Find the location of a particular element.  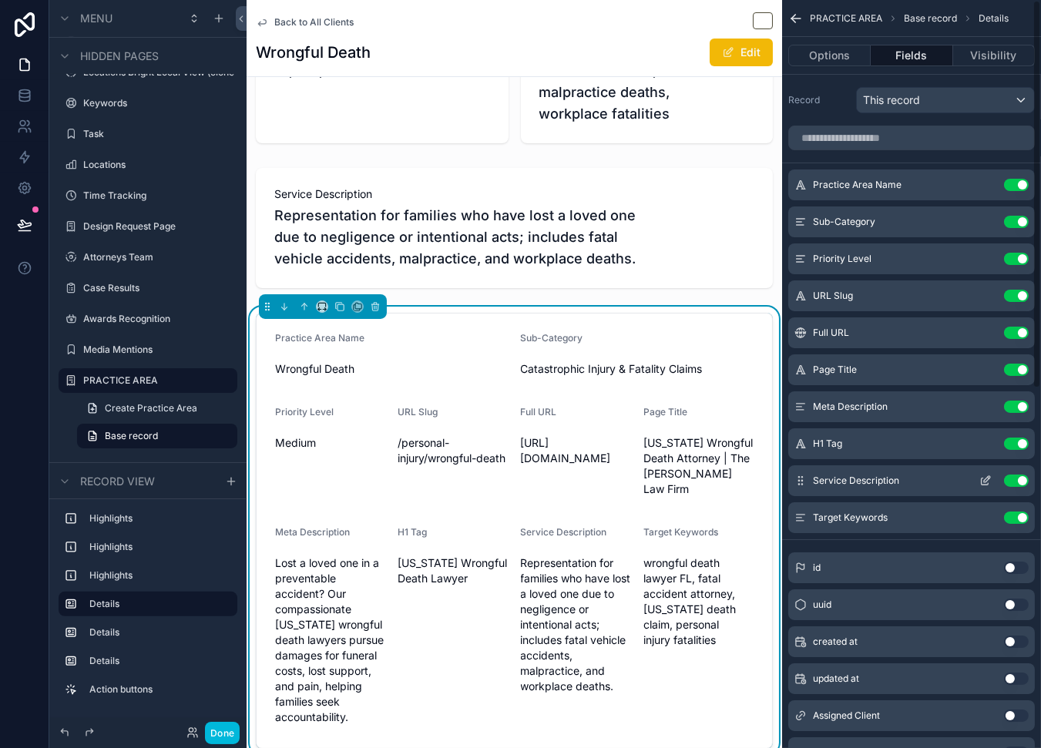

button: Edit is located at coordinates (741, 52).